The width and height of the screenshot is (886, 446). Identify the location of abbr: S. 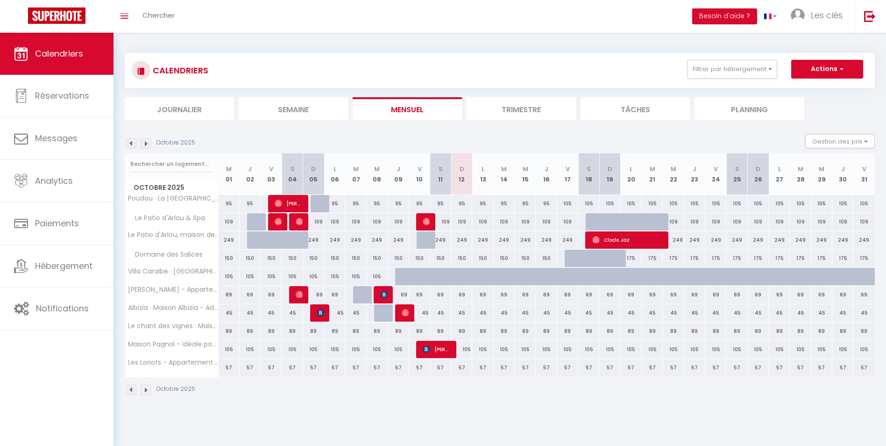
(440, 169).